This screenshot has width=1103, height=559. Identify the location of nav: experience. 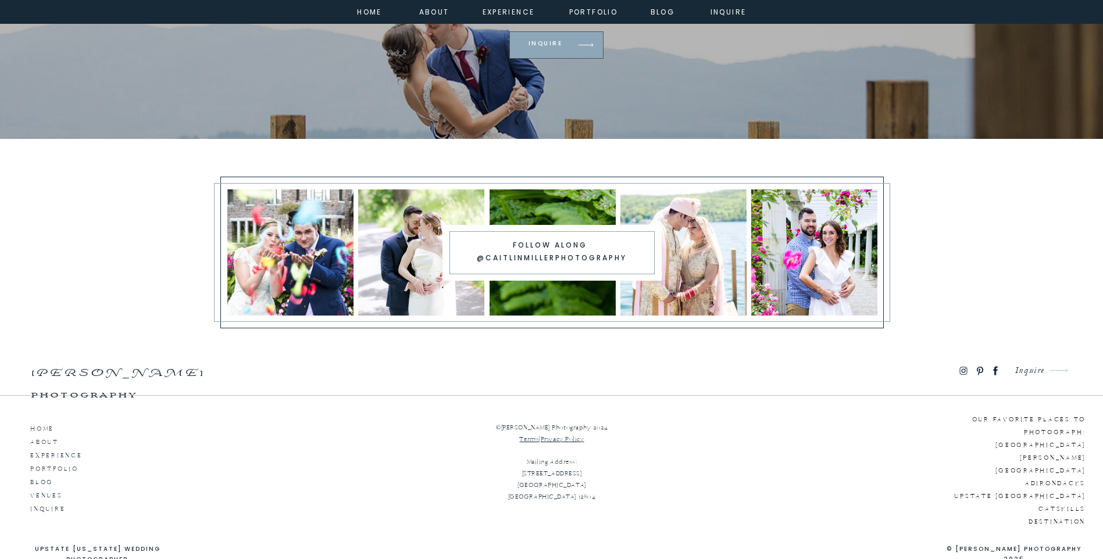
(506, 11).